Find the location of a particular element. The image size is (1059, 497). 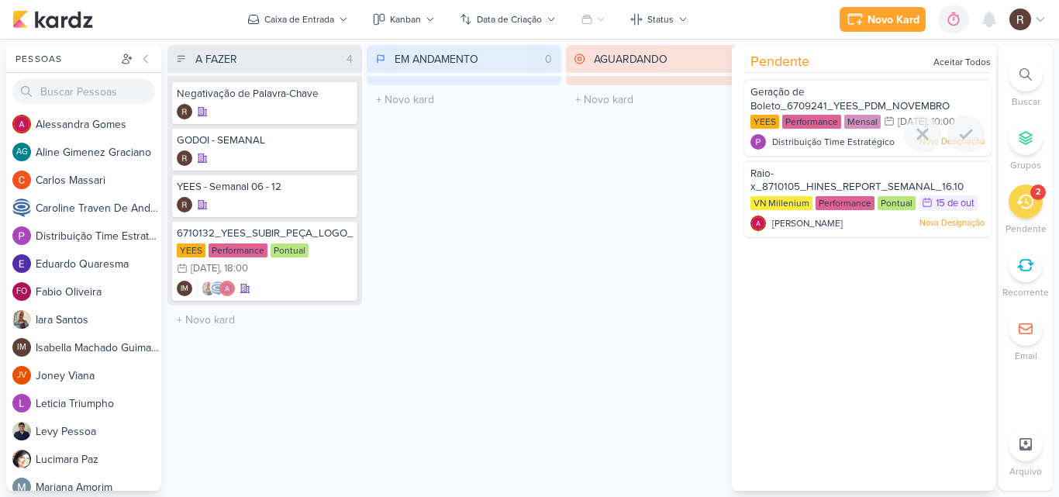

div: F a b i o O l i v e i r a is located at coordinates (98, 292).